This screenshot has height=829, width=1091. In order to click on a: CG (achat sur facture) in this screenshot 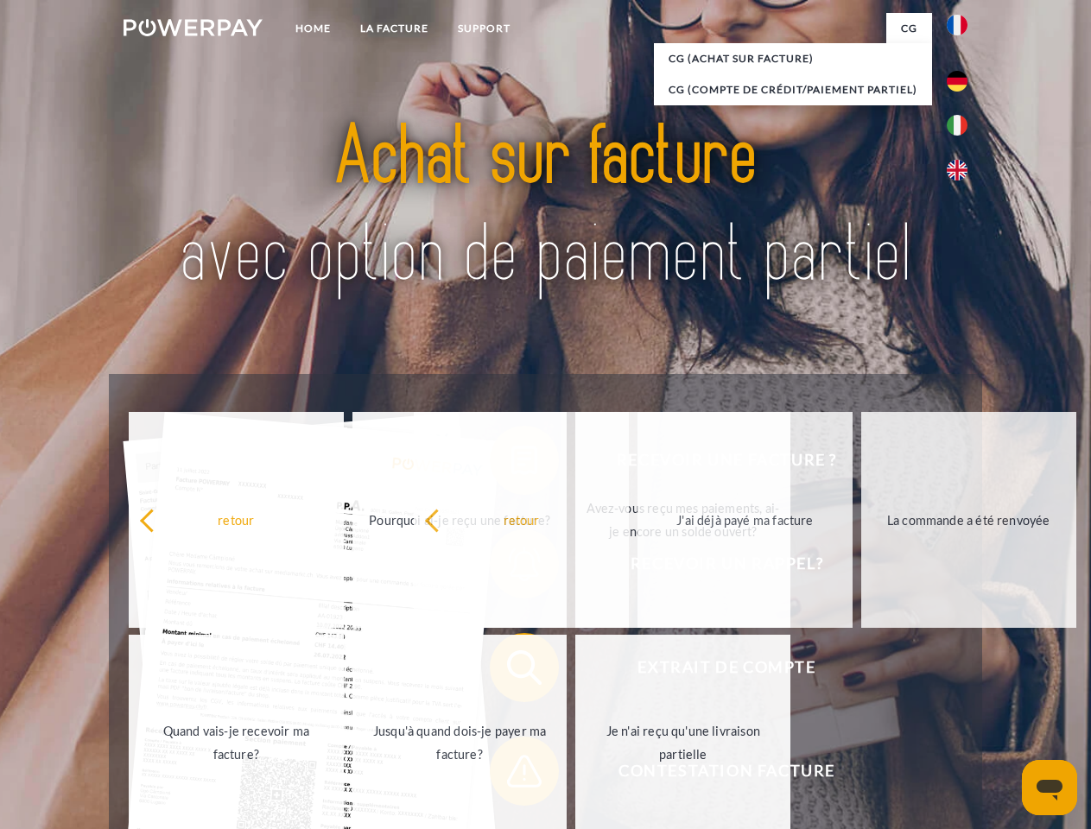, I will do `click(793, 59)`.